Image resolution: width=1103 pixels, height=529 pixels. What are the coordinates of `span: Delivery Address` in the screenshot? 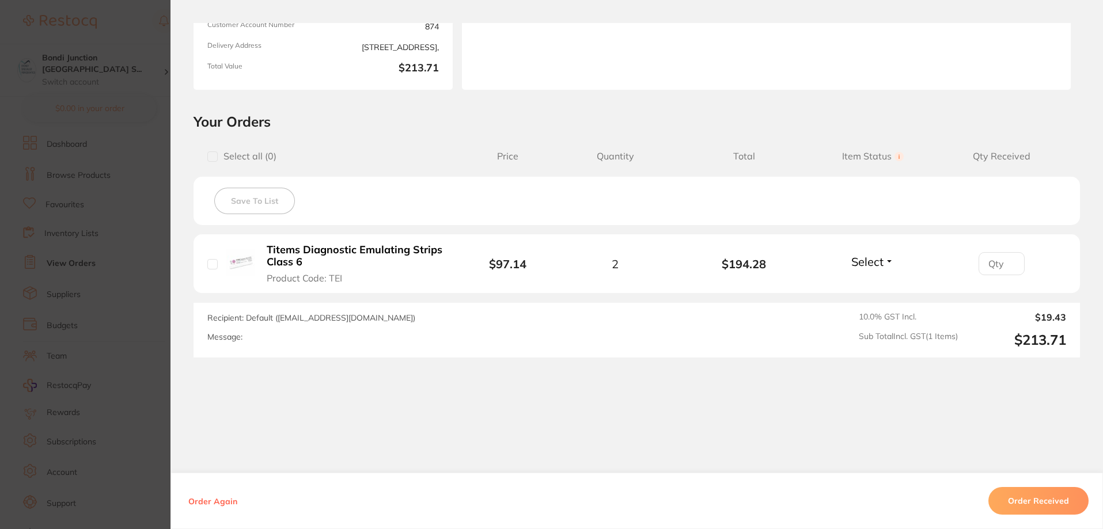 It's located at (263, 47).